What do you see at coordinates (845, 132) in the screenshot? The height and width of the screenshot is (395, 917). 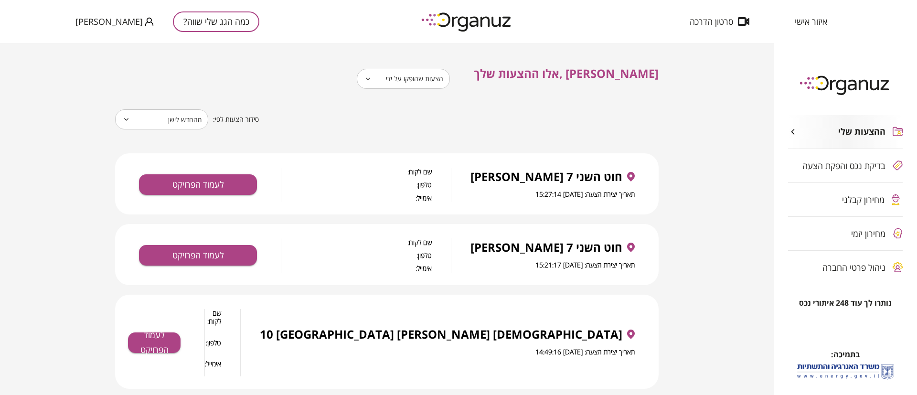 I see `button: ההצעות שלי` at bounding box center [845, 132].